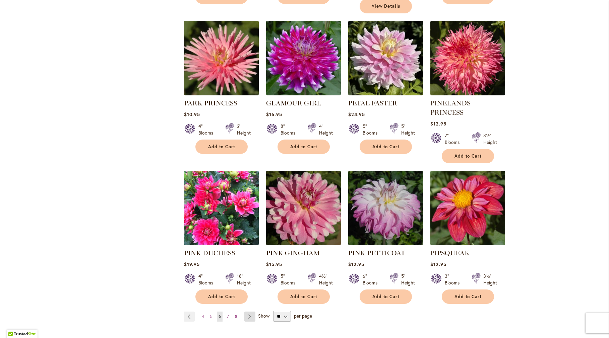 The width and height of the screenshot is (609, 338). I want to click on span: $24.95, so click(356, 114).